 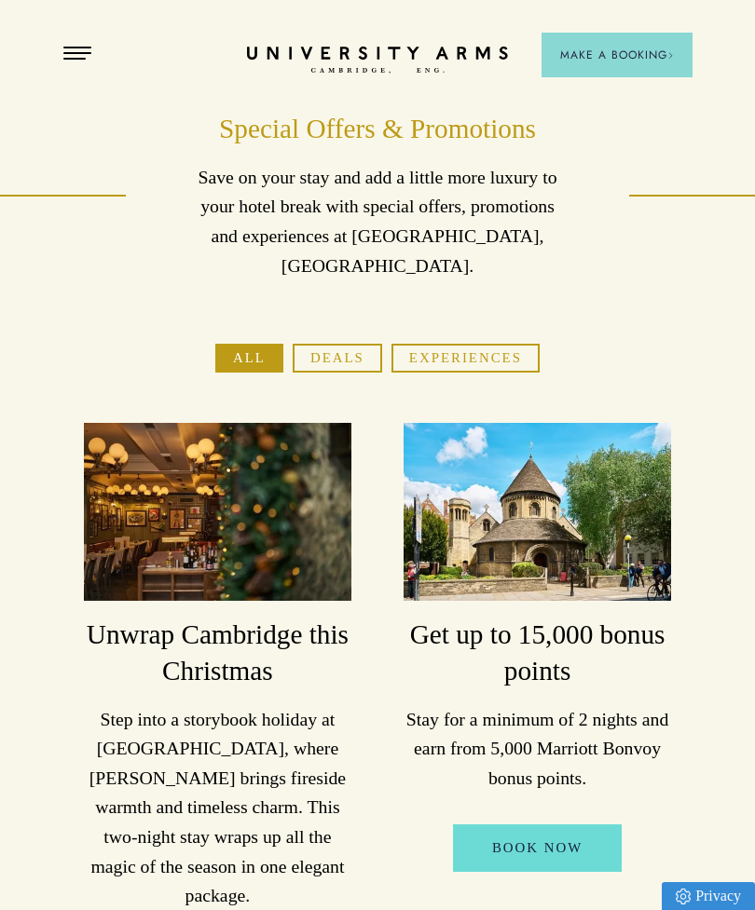 What do you see at coordinates (670, 55) in the screenshot?
I see `img: Arrow icon` at bounding box center [670, 55].